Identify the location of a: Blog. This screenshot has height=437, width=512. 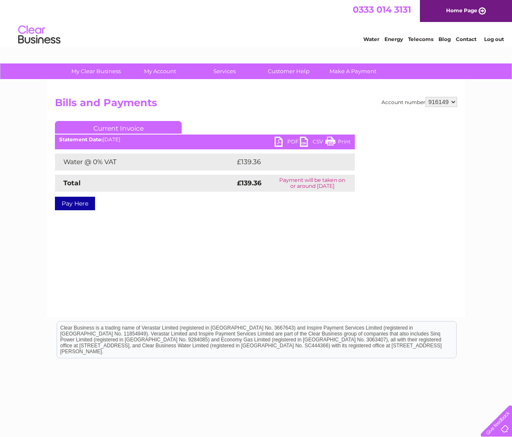
(445, 39).